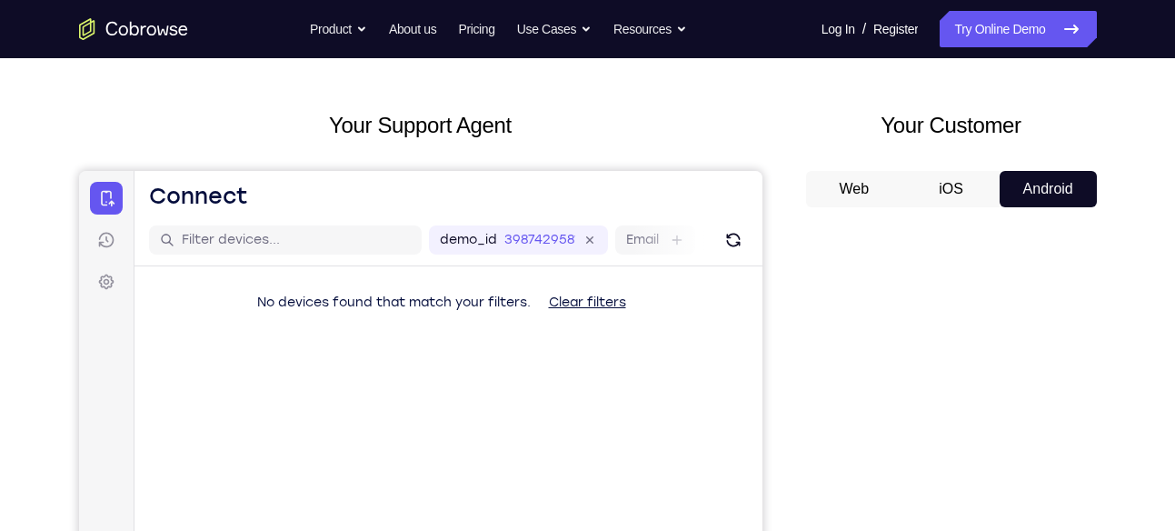 The height and width of the screenshot is (531, 1175). What do you see at coordinates (563, 69) in the screenshot?
I see `label: Email` at bounding box center [563, 69].